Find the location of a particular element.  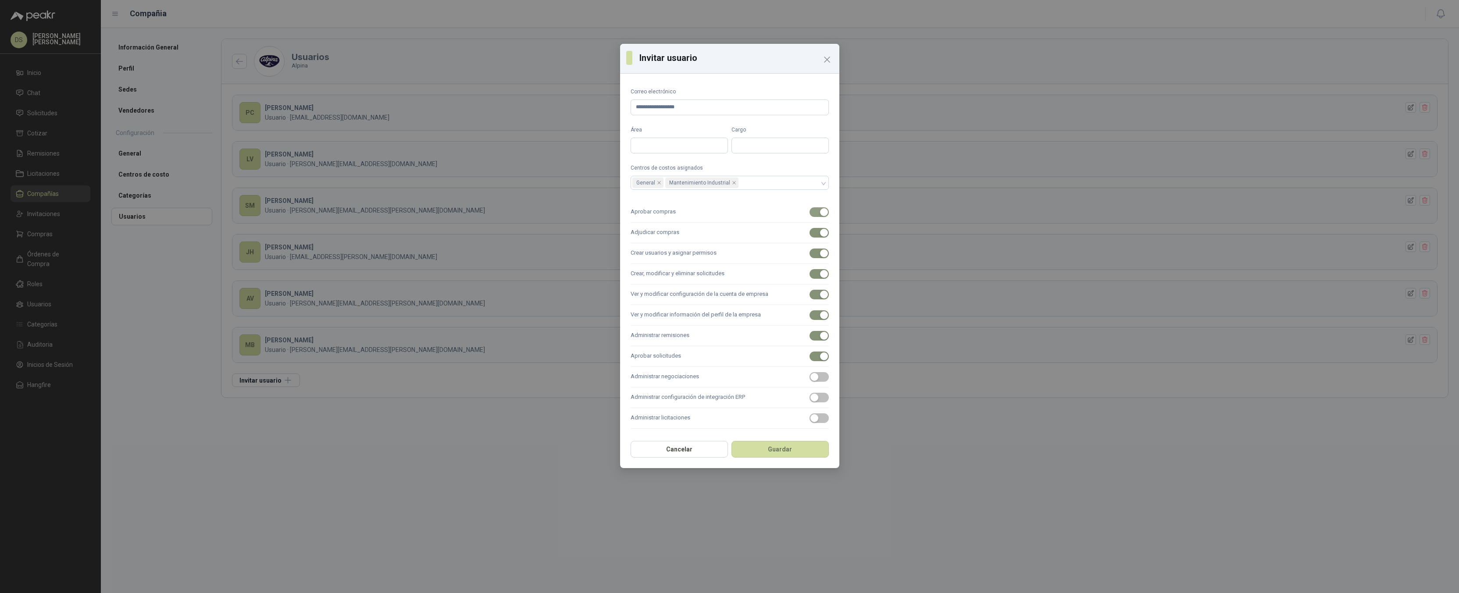

button: Cancelar is located at coordinates (679, 449).